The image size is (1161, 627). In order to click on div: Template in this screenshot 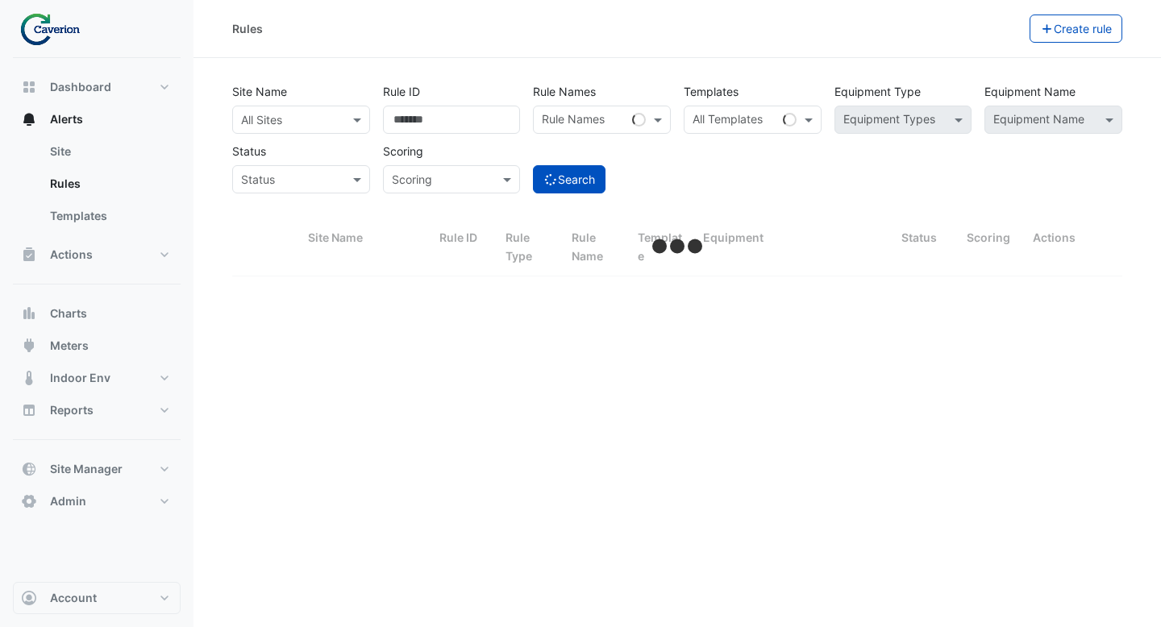, I will do `click(661, 247)`.